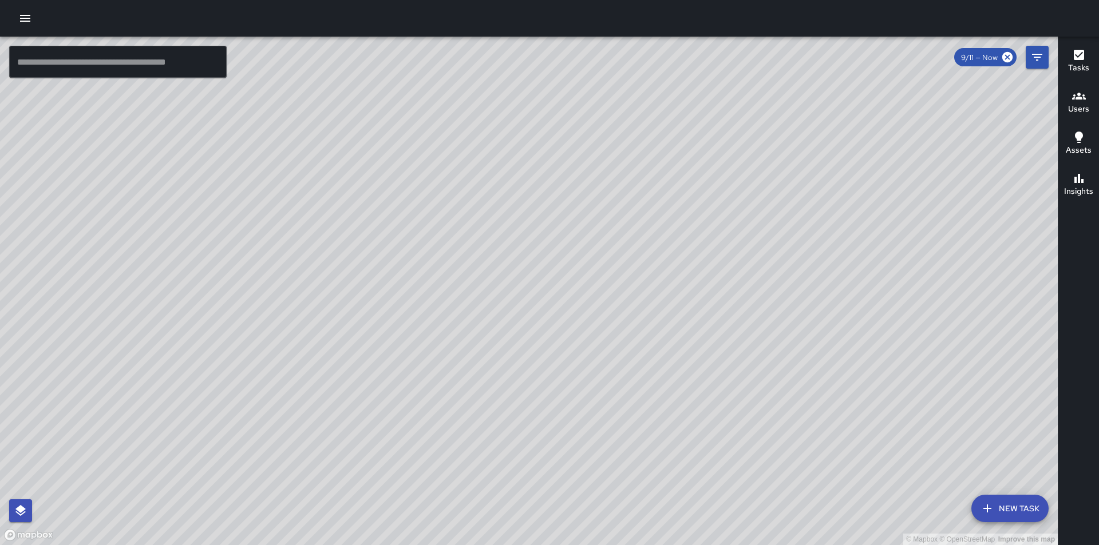 The image size is (1099, 545). Describe the element at coordinates (1078, 62) in the screenshot. I see `button: Tasks` at that location.